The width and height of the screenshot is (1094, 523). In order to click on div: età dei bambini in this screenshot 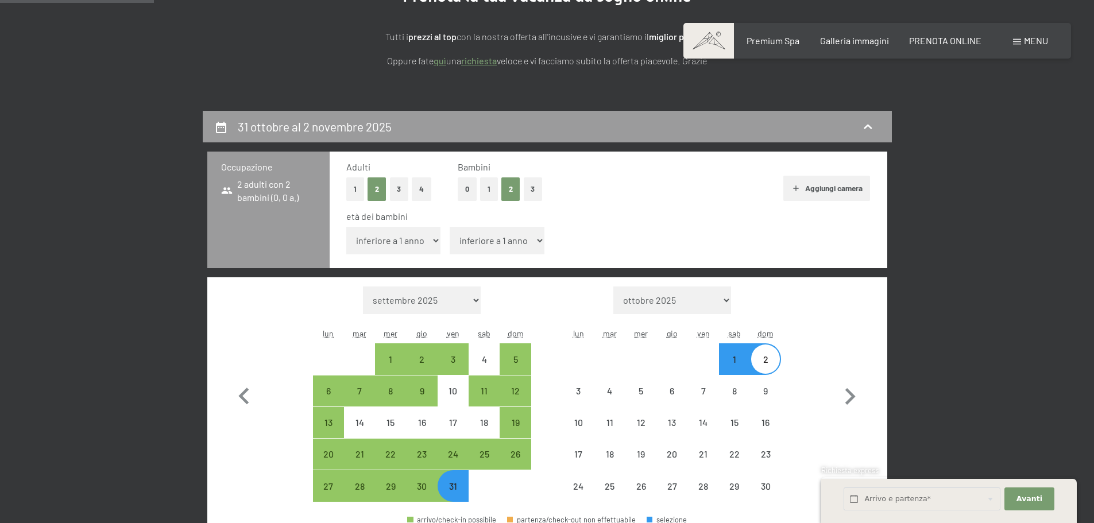, I will do `click(603, 216)`.